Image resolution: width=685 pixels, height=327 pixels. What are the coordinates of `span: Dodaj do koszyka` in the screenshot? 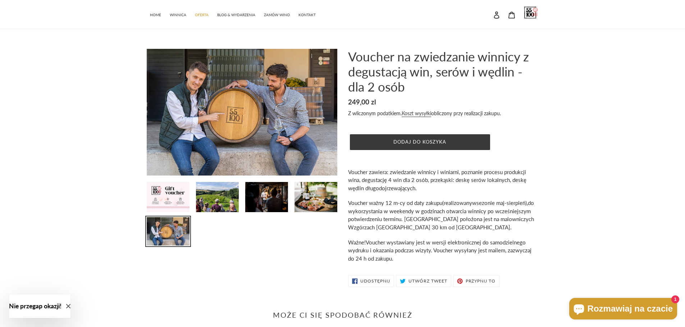 It's located at (419, 142).